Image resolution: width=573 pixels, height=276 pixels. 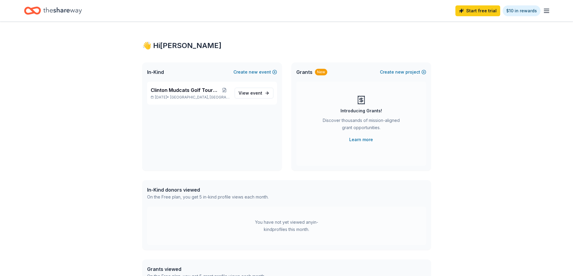 What do you see at coordinates (304, 72) in the screenshot?
I see `span: Grants` at bounding box center [304, 72].